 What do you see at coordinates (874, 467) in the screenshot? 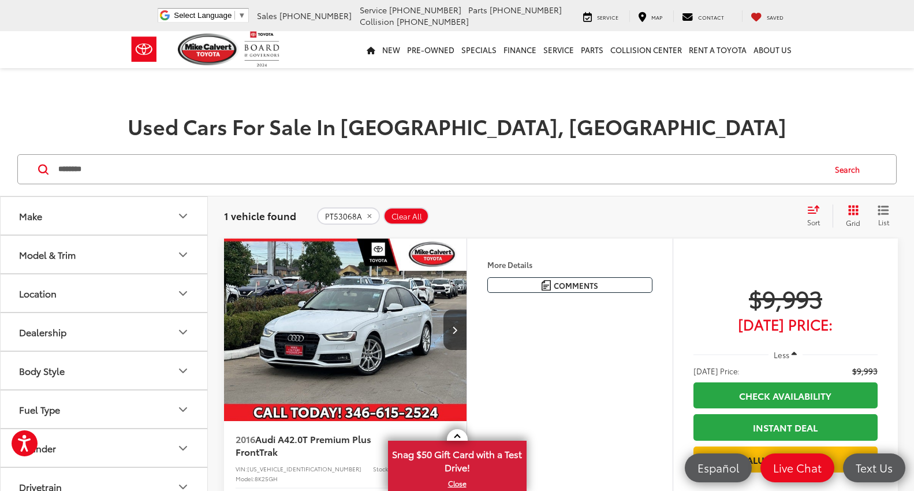
I see `span: Text Us` at bounding box center [874, 467].